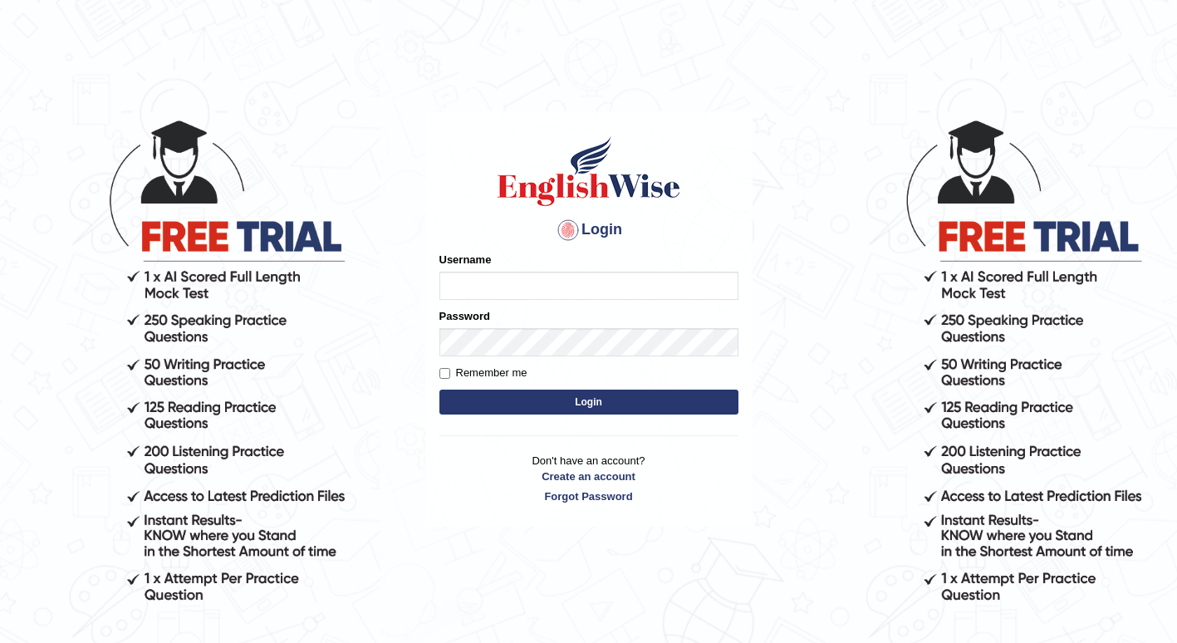 The width and height of the screenshot is (1177, 643). Describe the element at coordinates (444, 373) in the screenshot. I see `input: Remember me` at that location.